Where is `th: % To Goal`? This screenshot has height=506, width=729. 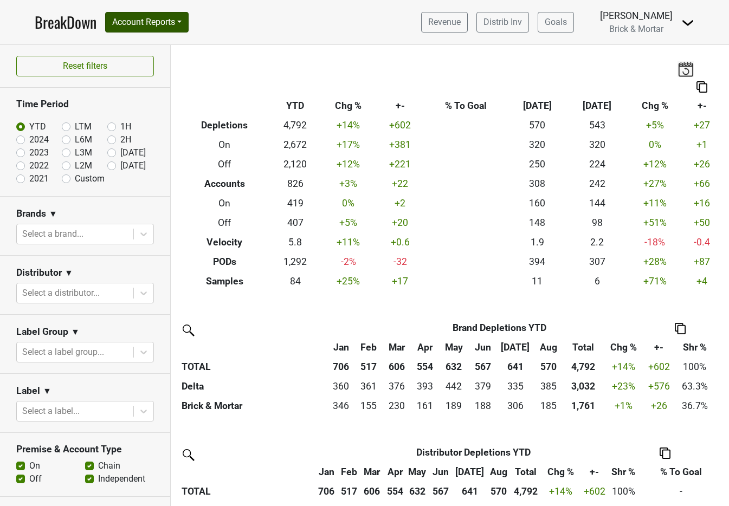
th: % To Goal is located at coordinates (466, 106).